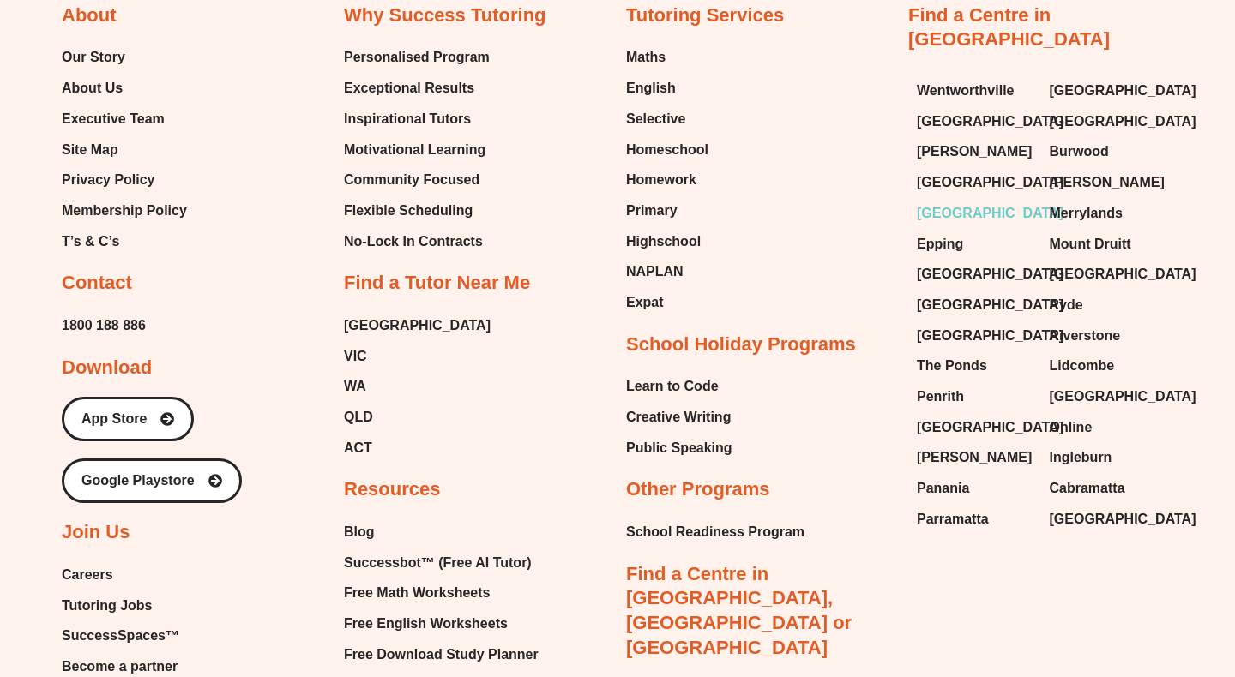  What do you see at coordinates (667, 150) in the screenshot?
I see `span: Homeschool` at bounding box center [667, 150].